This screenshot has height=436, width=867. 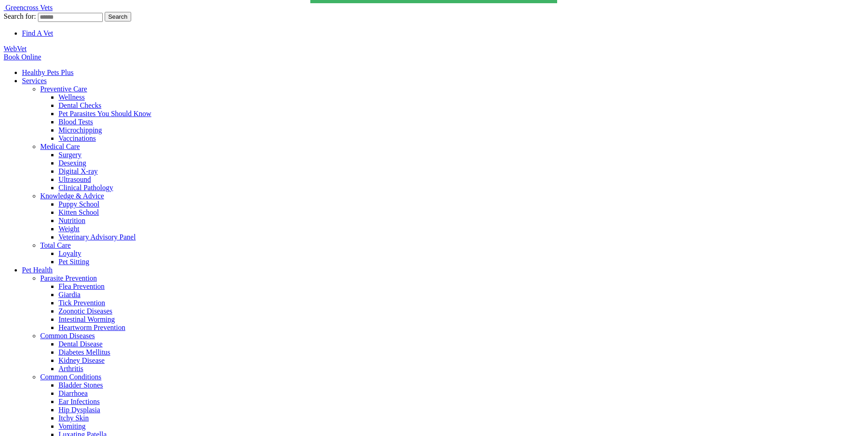 I want to click on a: Dental Disease, so click(x=80, y=344).